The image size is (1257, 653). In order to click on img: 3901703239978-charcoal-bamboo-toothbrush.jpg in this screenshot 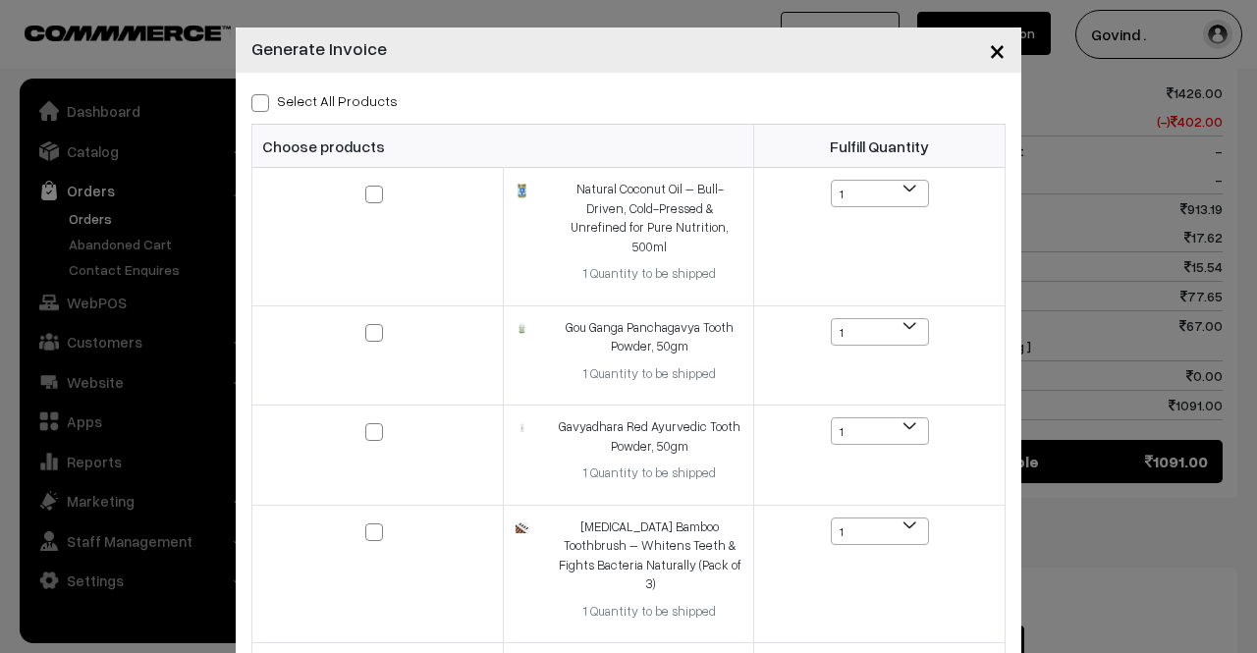, I will do `click(521, 528)`.